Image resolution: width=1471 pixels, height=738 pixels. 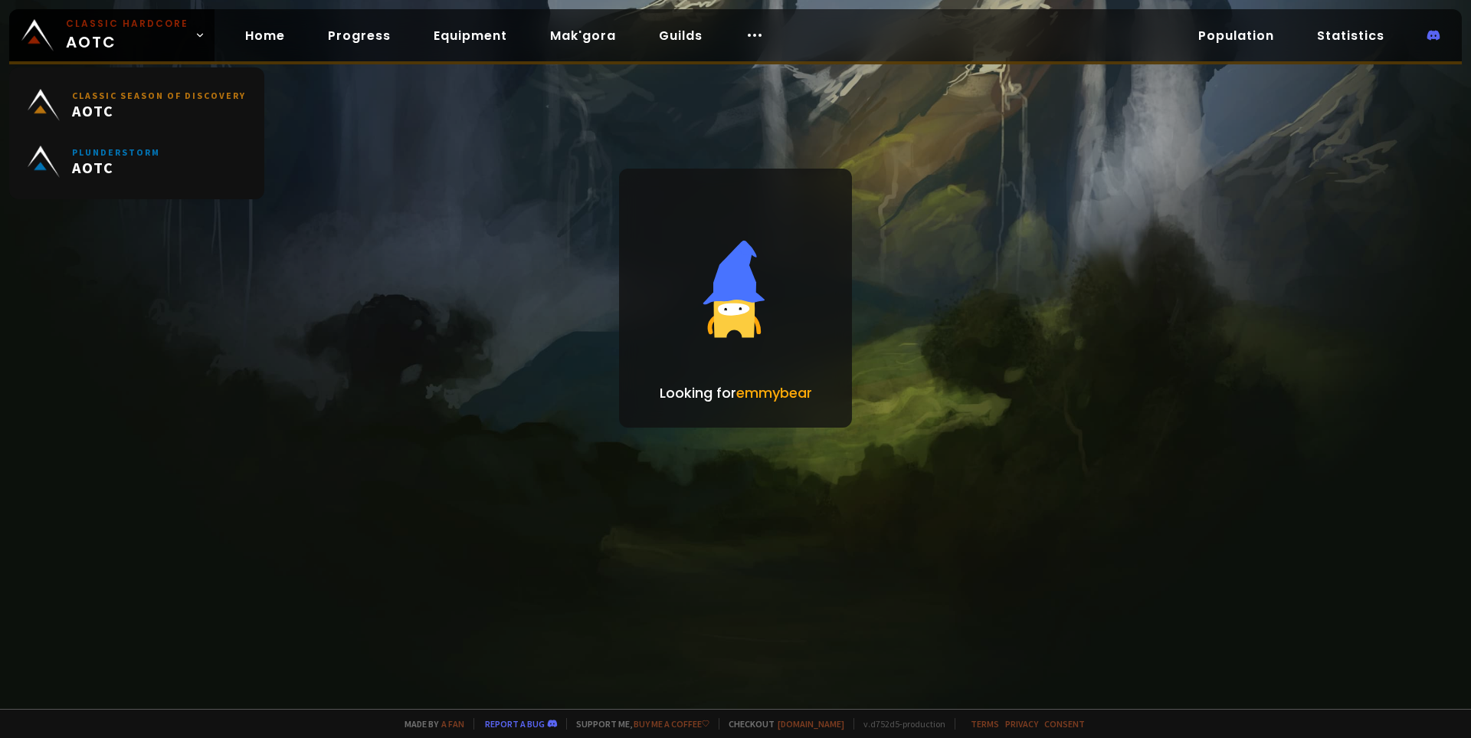 What do you see at coordinates (127, 24) in the screenshot?
I see `small: Classic Hardcore` at bounding box center [127, 24].